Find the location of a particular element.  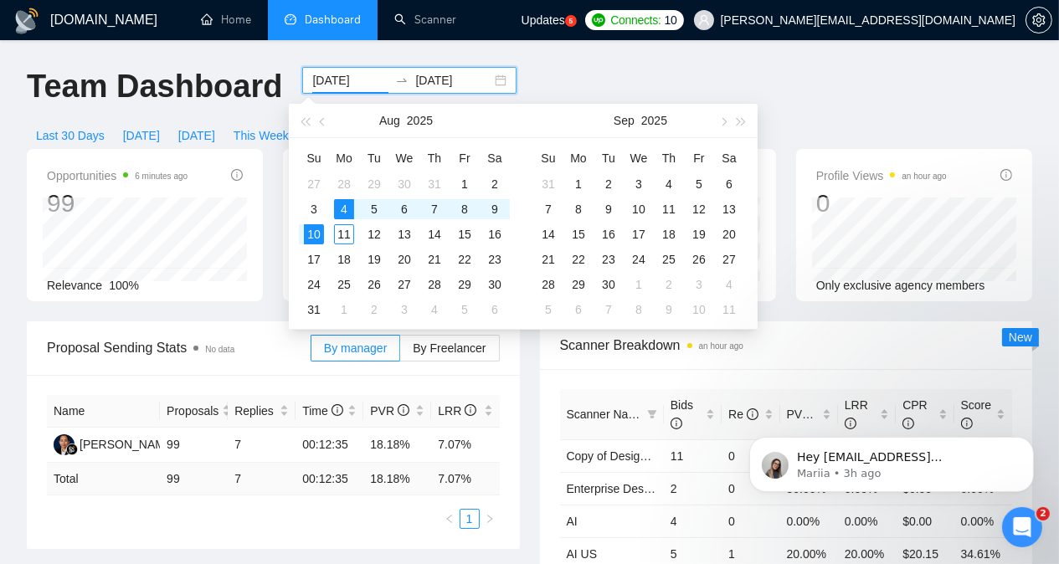

td: 2025-09-25 is located at coordinates (669, 259).